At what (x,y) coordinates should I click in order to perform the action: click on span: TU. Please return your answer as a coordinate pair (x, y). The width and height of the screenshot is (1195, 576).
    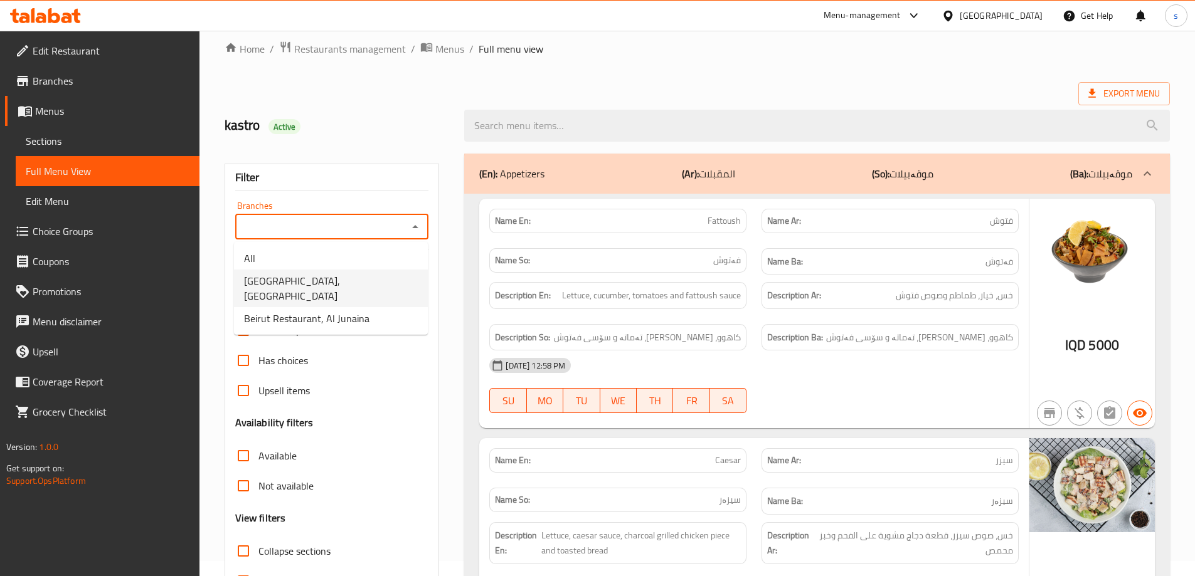
    Looking at the image, I should click on (581, 401).